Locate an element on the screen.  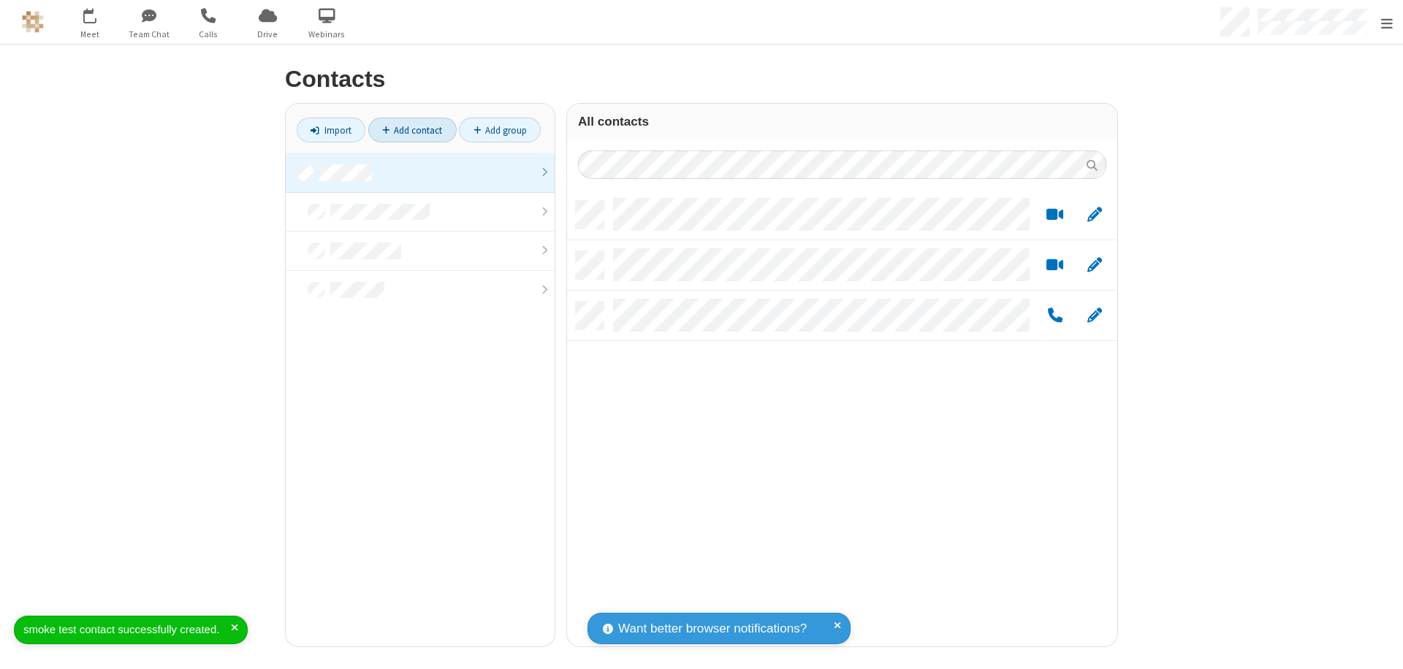
div: smoke test contact successfully created. is located at coordinates (127, 630).